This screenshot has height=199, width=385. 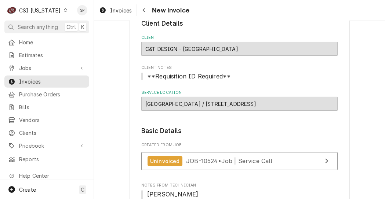 What do you see at coordinates (239, 38) in the screenshot?
I see `label: Client` at bounding box center [239, 38].